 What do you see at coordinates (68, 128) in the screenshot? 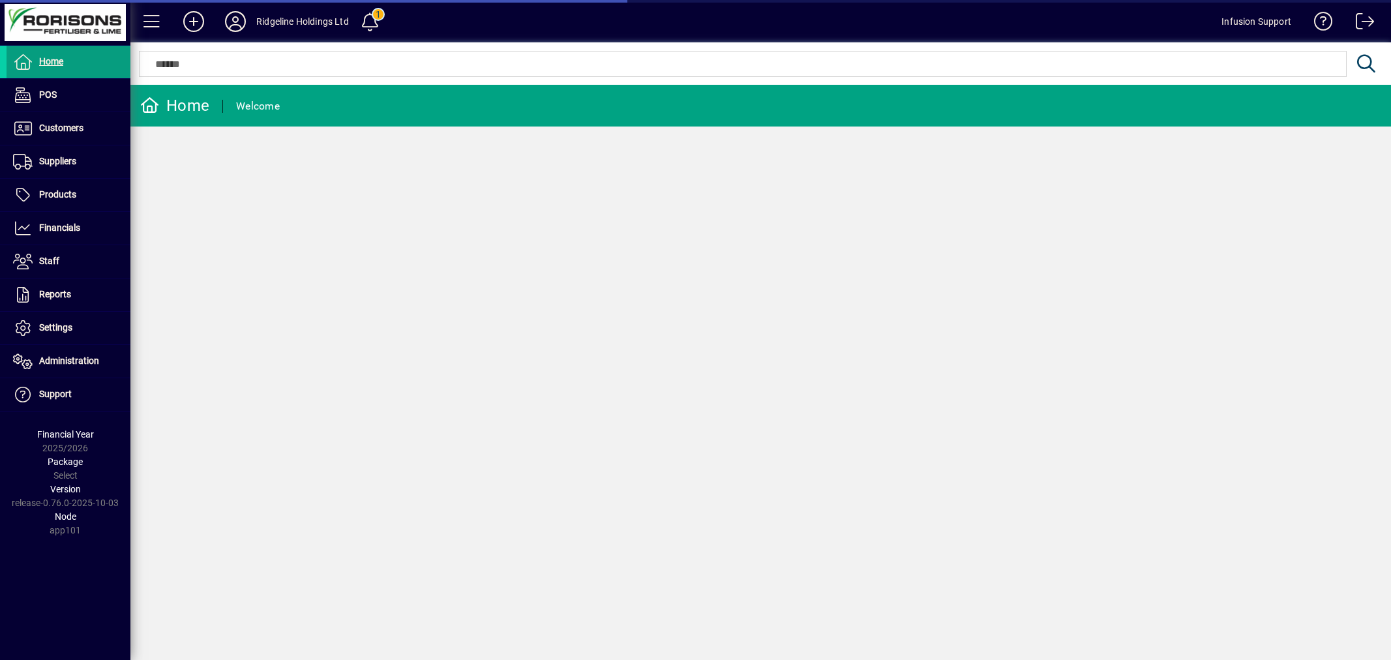
I see `a: Customers` at bounding box center [68, 128].